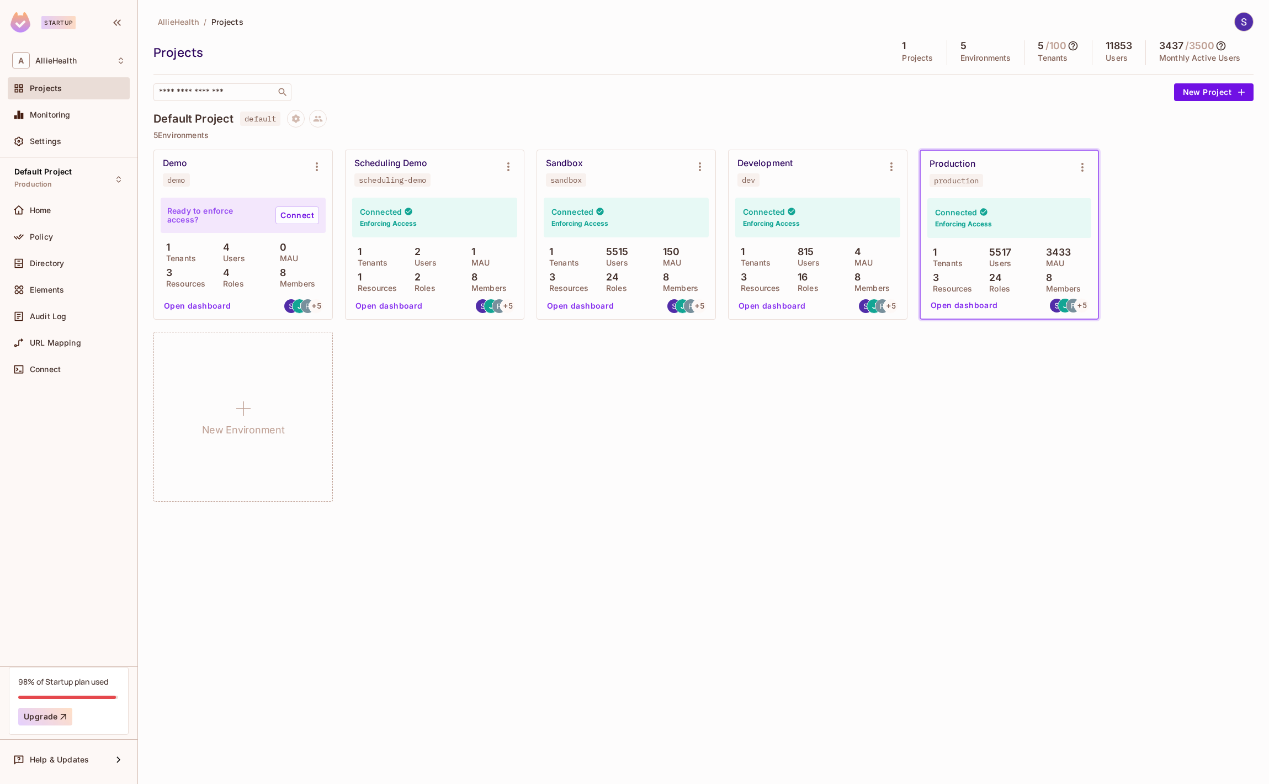 The height and width of the screenshot is (784, 1269). What do you see at coordinates (800, 277) in the screenshot?
I see `p: 16` at bounding box center [800, 277].